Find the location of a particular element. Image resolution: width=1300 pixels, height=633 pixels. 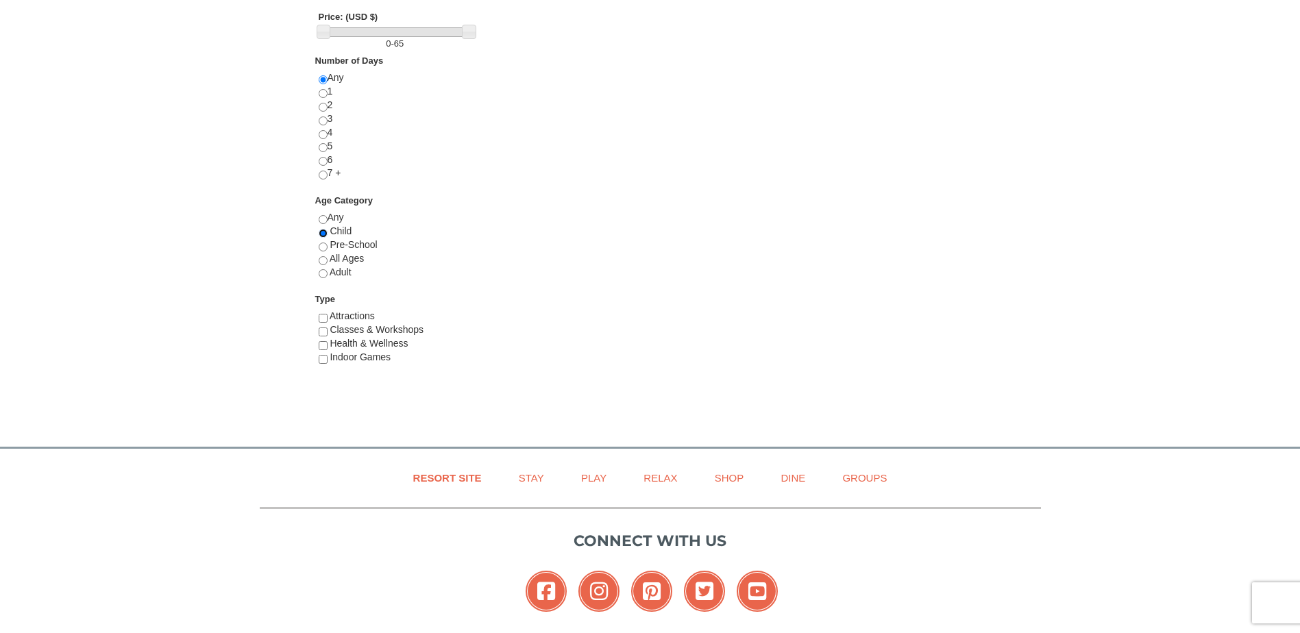

strong: Age Category is located at coordinates (344, 200).